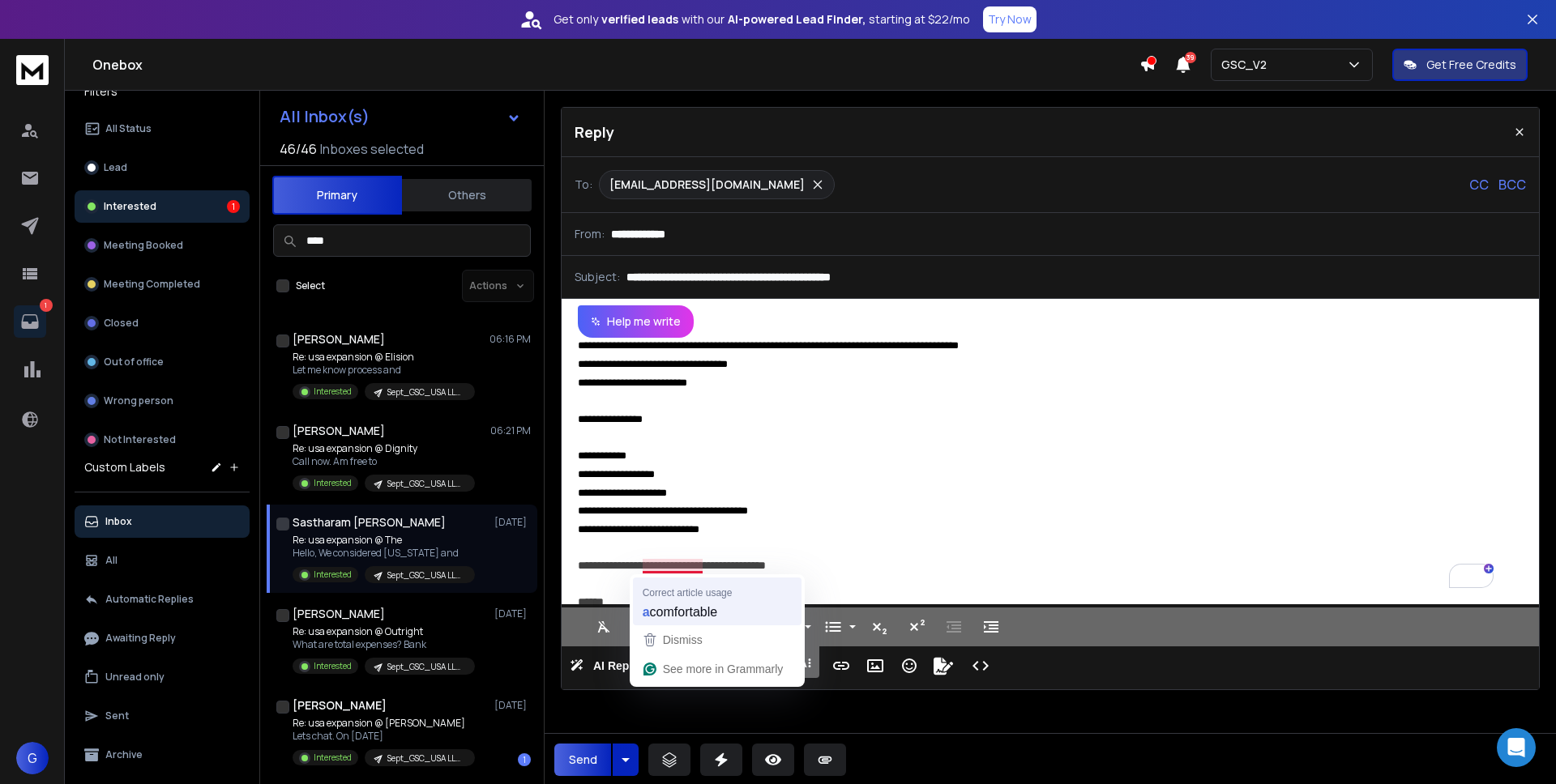 The image size is (1556, 784). I want to click on p: Wrong person, so click(139, 401).